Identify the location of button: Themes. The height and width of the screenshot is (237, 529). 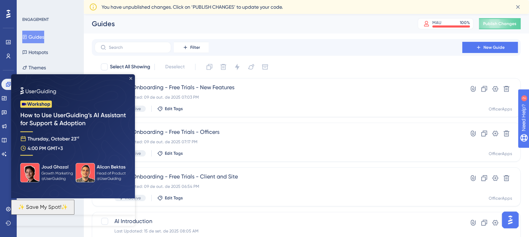
(34, 68).